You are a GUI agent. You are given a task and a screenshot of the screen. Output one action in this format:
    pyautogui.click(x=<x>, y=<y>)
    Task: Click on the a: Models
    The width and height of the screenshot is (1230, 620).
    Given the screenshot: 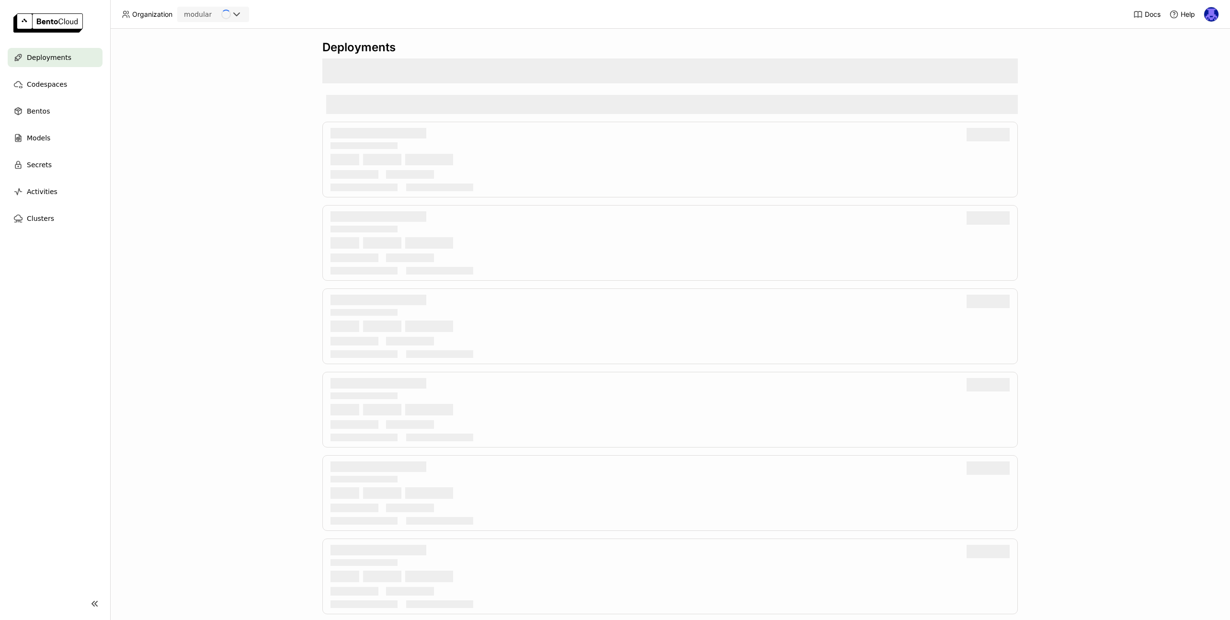 What is the action you would take?
    pyautogui.click(x=55, y=138)
    